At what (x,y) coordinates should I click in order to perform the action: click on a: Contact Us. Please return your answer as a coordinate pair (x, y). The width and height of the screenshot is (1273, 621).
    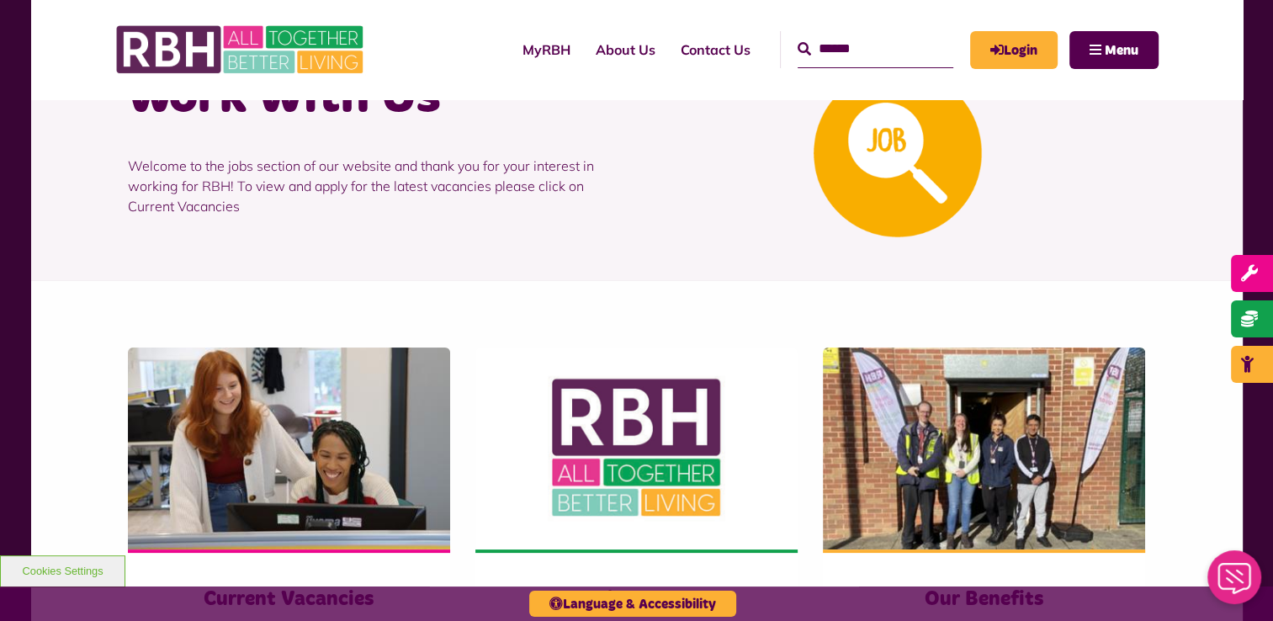
    Looking at the image, I should click on (715, 50).